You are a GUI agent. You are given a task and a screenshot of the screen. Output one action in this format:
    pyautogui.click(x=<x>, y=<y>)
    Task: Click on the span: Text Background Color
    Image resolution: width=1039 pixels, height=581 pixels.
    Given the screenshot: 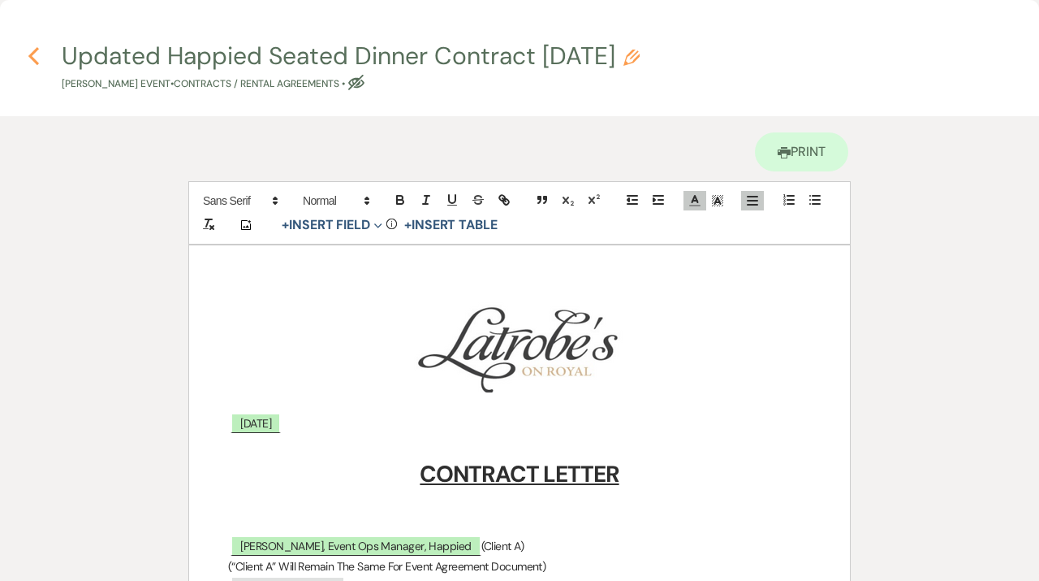 What is the action you would take?
    pyautogui.click(x=718, y=201)
    